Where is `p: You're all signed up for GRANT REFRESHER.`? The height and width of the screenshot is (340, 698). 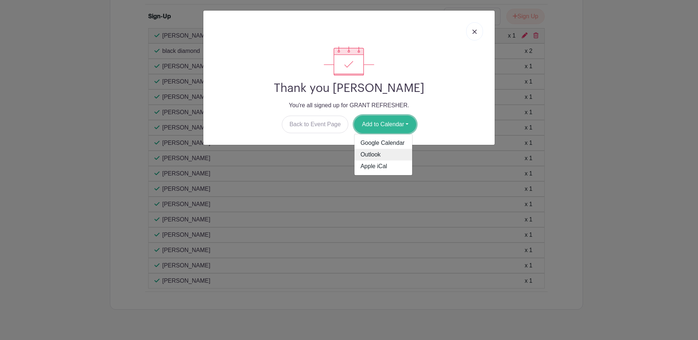 p: You're all signed up for GRANT REFRESHER. is located at coordinates (349, 106).